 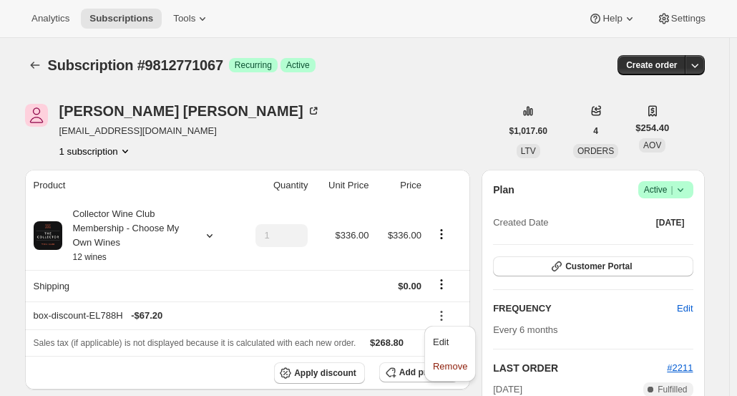 I want to click on span: Customer Portal, so click(x=598, y=266).